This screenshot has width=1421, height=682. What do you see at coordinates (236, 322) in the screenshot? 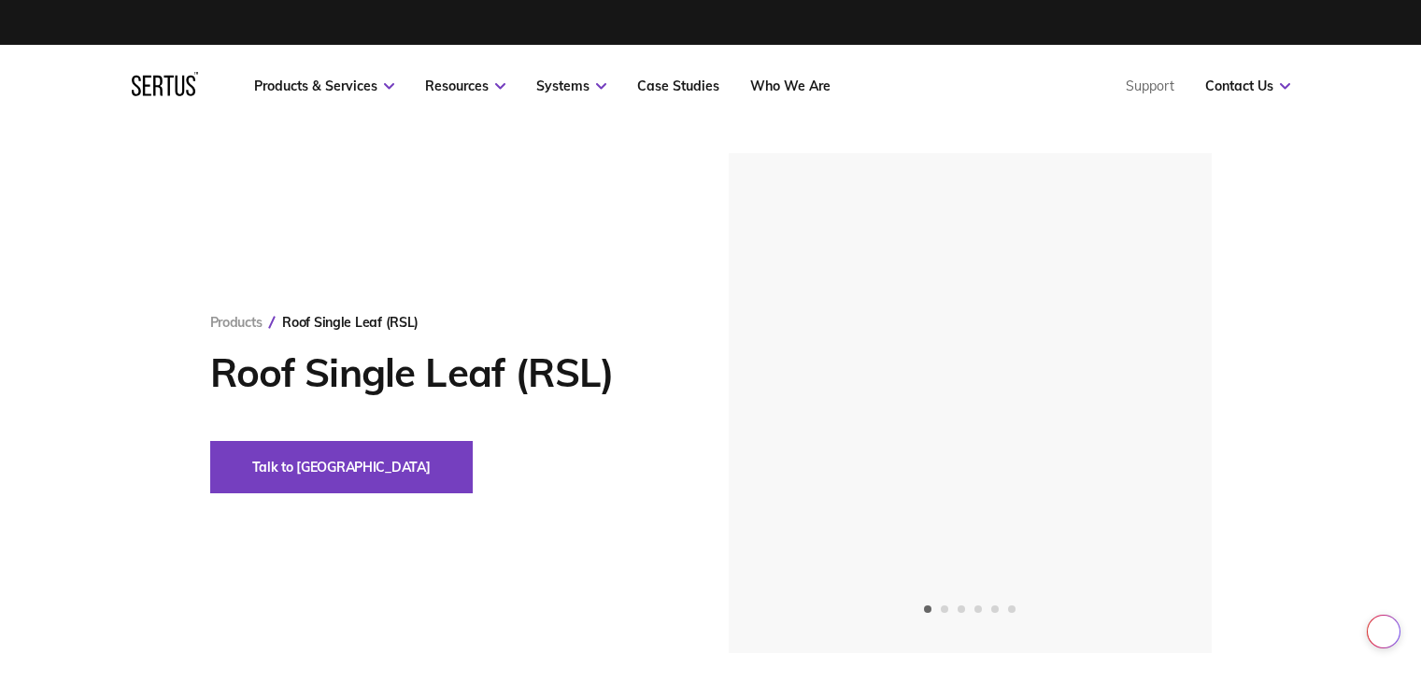
I see `a: Products` at bounding box center [236, 322].